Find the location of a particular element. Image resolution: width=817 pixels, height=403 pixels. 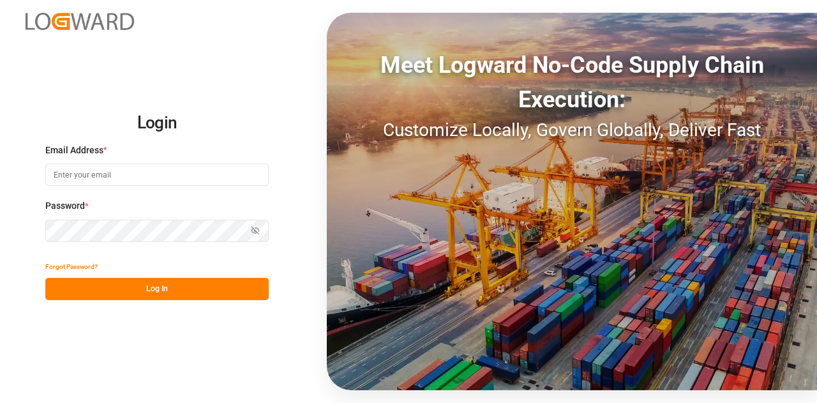

input: Enter your email is located at coordinates (157, 174).